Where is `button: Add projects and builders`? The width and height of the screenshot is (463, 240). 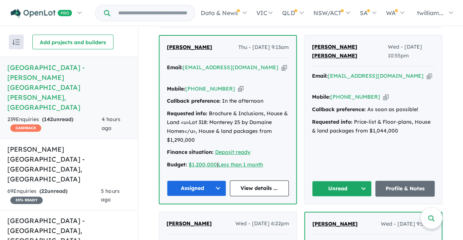
button: Add projects and builders is located at coordinates (73, 42).